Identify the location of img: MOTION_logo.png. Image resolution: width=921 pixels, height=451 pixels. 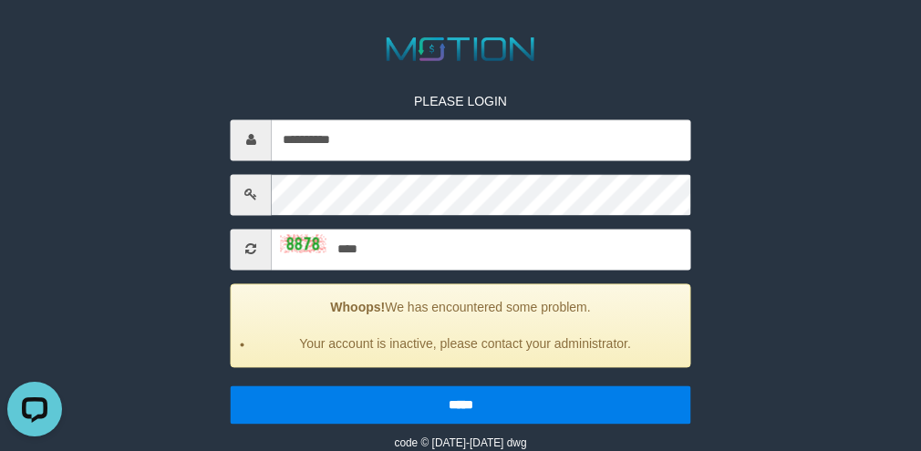
(461, 48).